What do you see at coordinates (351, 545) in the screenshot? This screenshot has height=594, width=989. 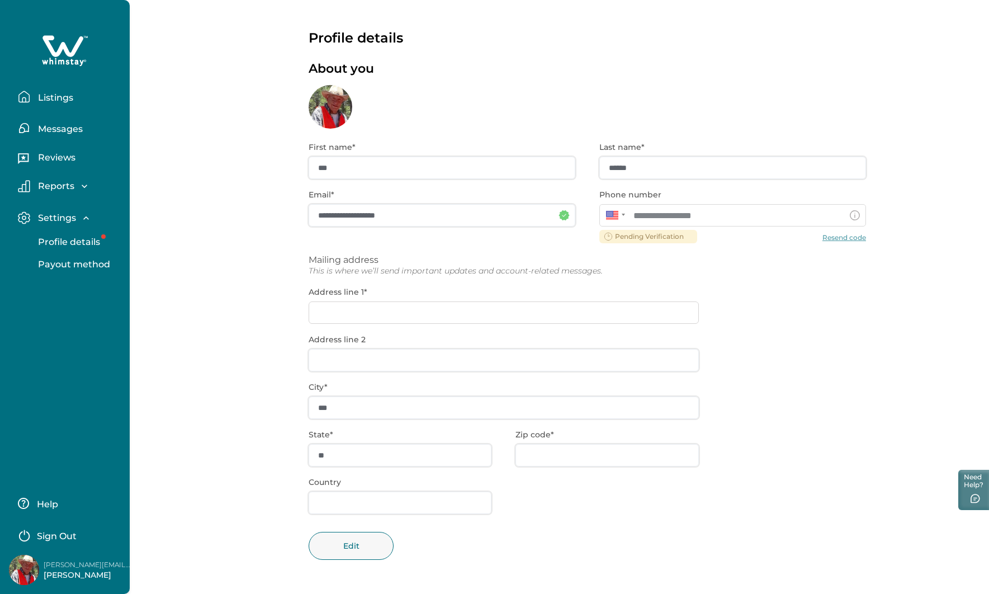 I see `button: Edit` at bounding box center [351, 545].